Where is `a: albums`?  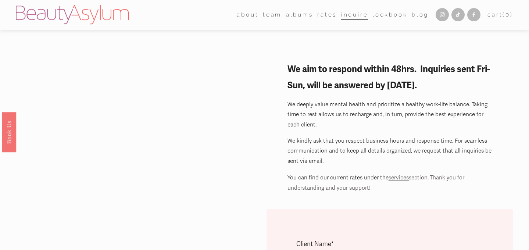 a: albums is located at coordinates (300, 15).